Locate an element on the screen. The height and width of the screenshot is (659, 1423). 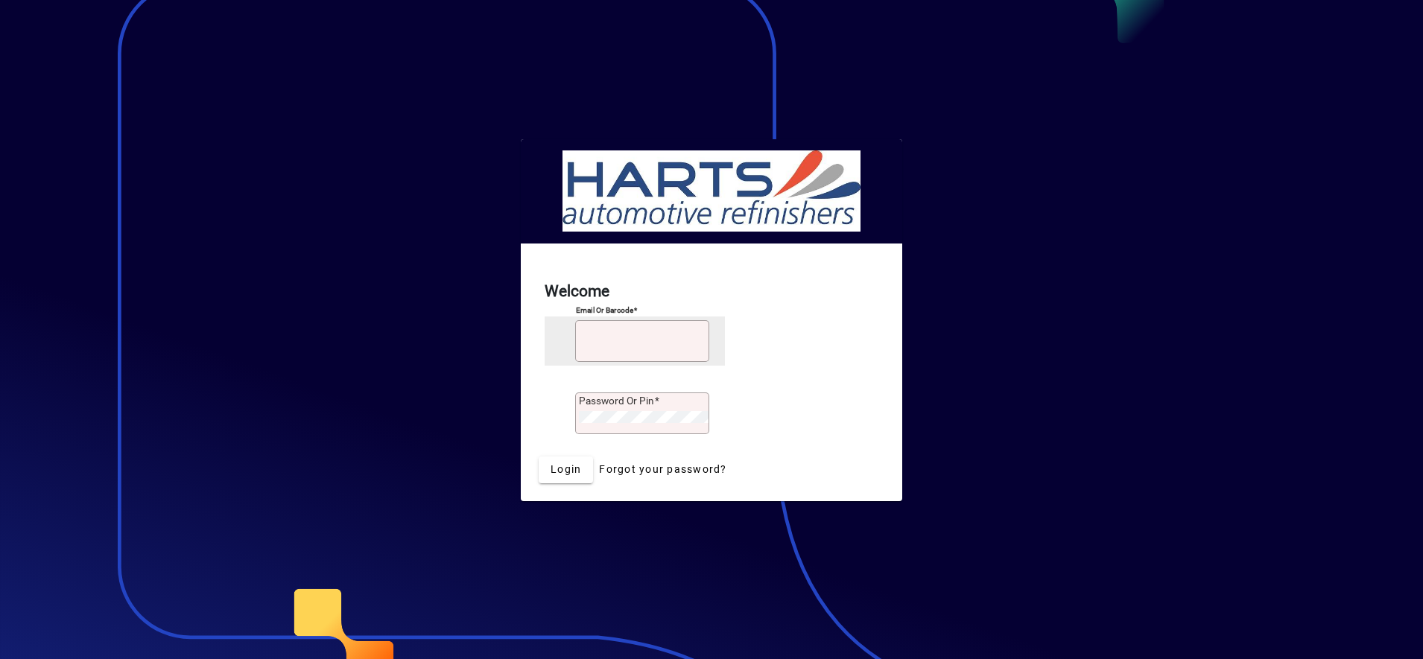
mat-label: Email or Barcode is located at coordinates (604, 310).